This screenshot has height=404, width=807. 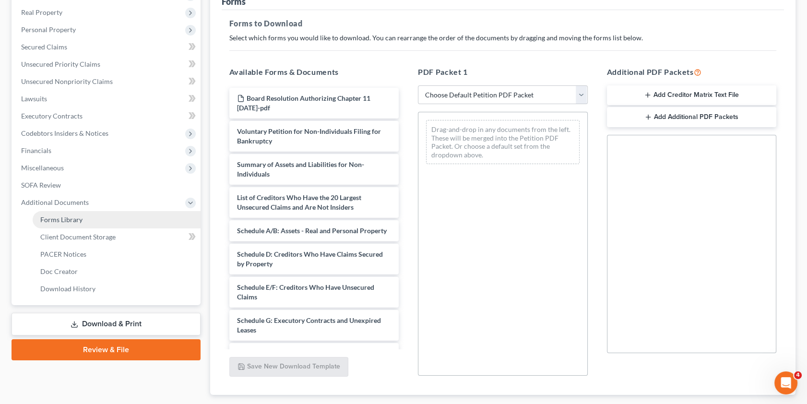 What do you see at coordinates (117, 271) in the screenshot?
I see `a: Doc Creator` at bounding box center [117, 271].